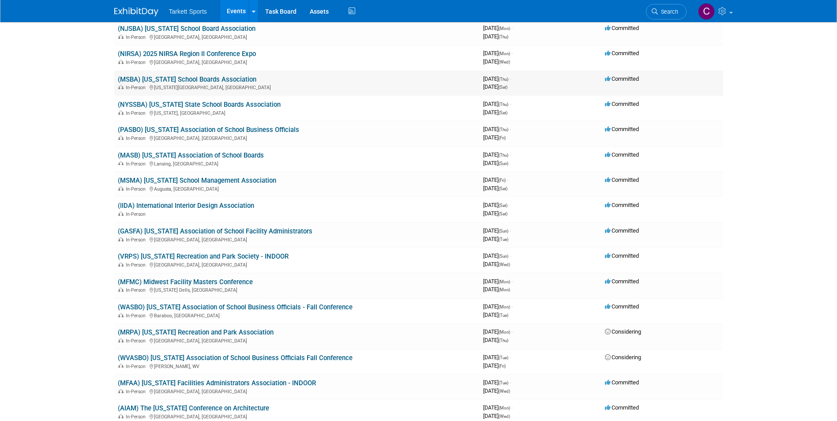 This screenshot has height=421, width=837. I want to click on span: (Tue), so click(503, 239).